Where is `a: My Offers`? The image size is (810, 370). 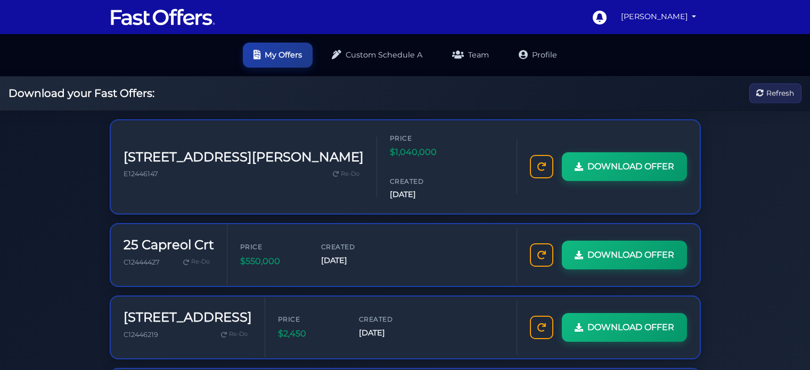
a: My Offers is located at coordinates (278, 55).